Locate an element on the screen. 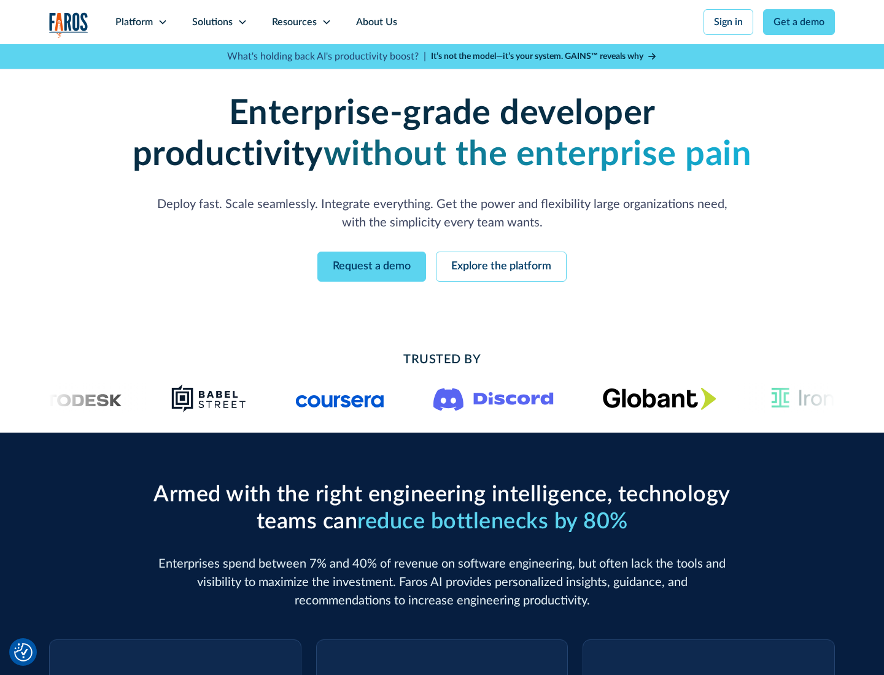 Image resolution: width=884 pixels, height=675 pixels. strong: It’s not the model—it’s your system. GAINS™ reveals why is located at coordinates (537, 56).